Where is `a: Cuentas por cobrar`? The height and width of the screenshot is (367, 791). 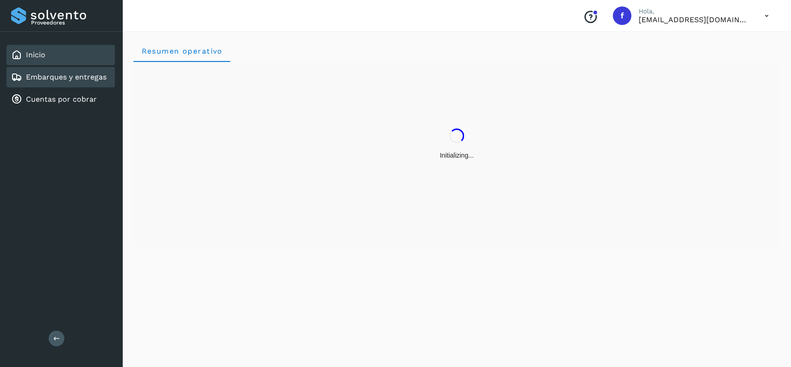 a: Cuentas por cobrar is located at coordinates (61, 99).